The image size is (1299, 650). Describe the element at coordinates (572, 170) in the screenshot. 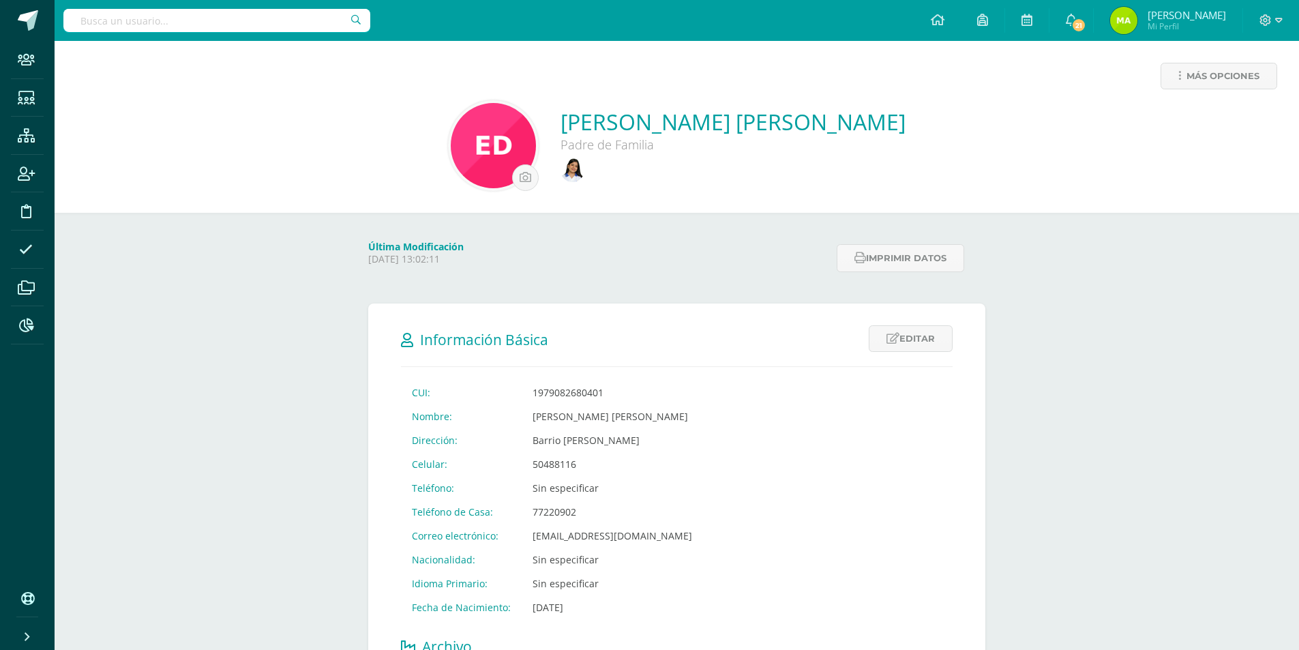

I see `img: b6f51fe23150595d44b218b3eefa62b5.png` at that location.